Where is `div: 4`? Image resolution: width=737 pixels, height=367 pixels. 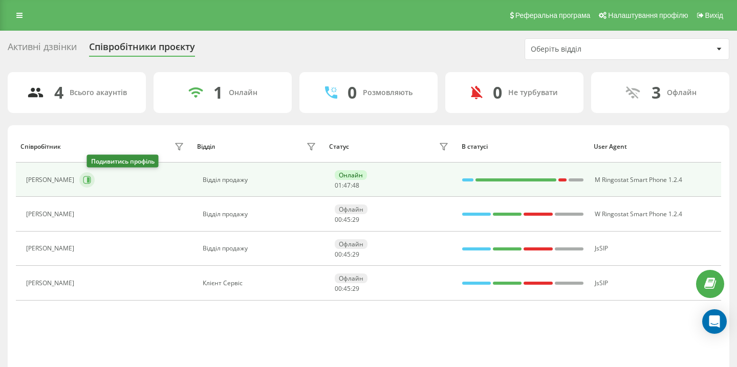
div: 4 is located at coordinates (59, 93).